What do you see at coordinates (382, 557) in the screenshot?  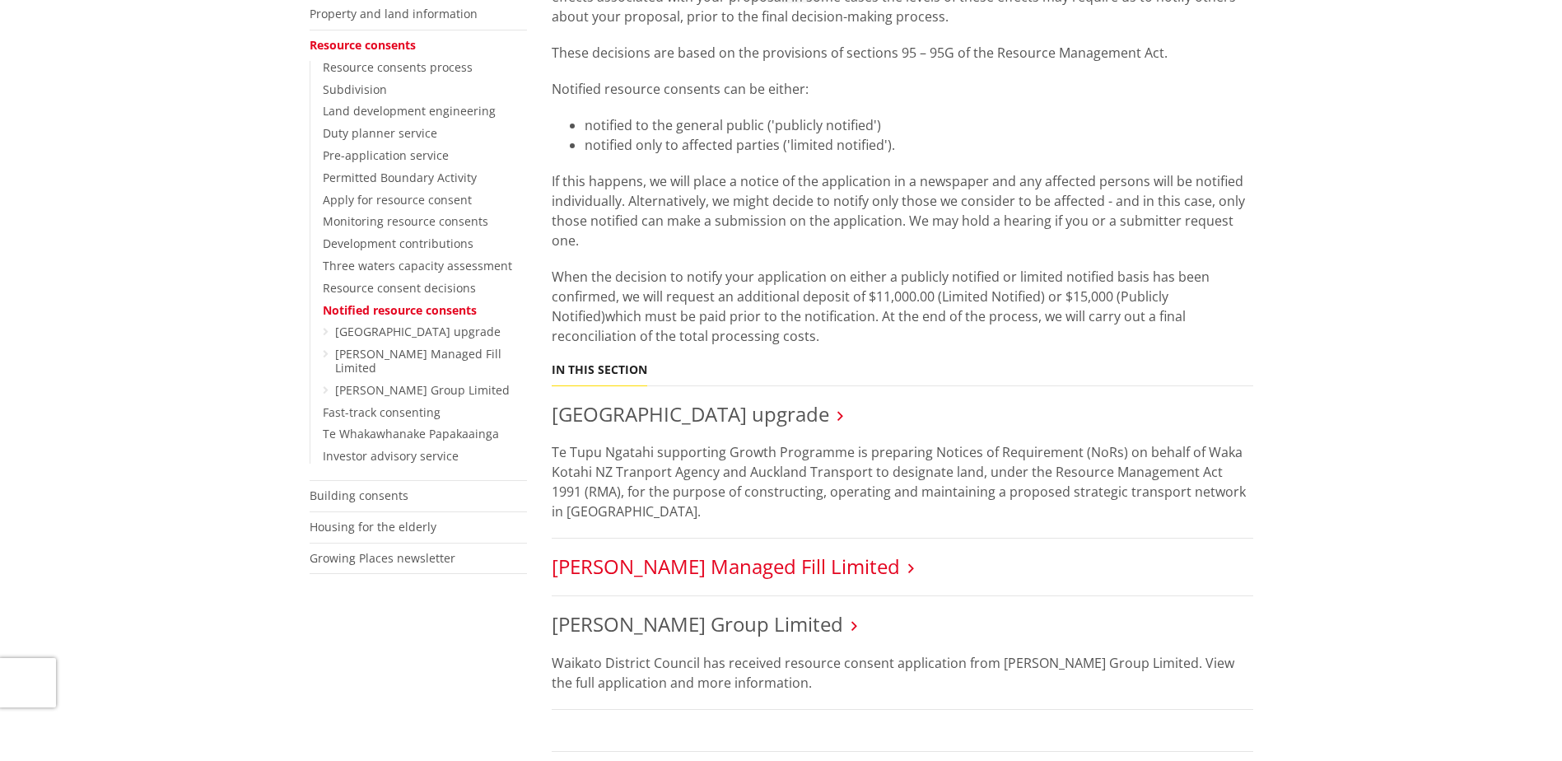 I see `a: Growing Places newsletter` at bounding box center [382, 557].